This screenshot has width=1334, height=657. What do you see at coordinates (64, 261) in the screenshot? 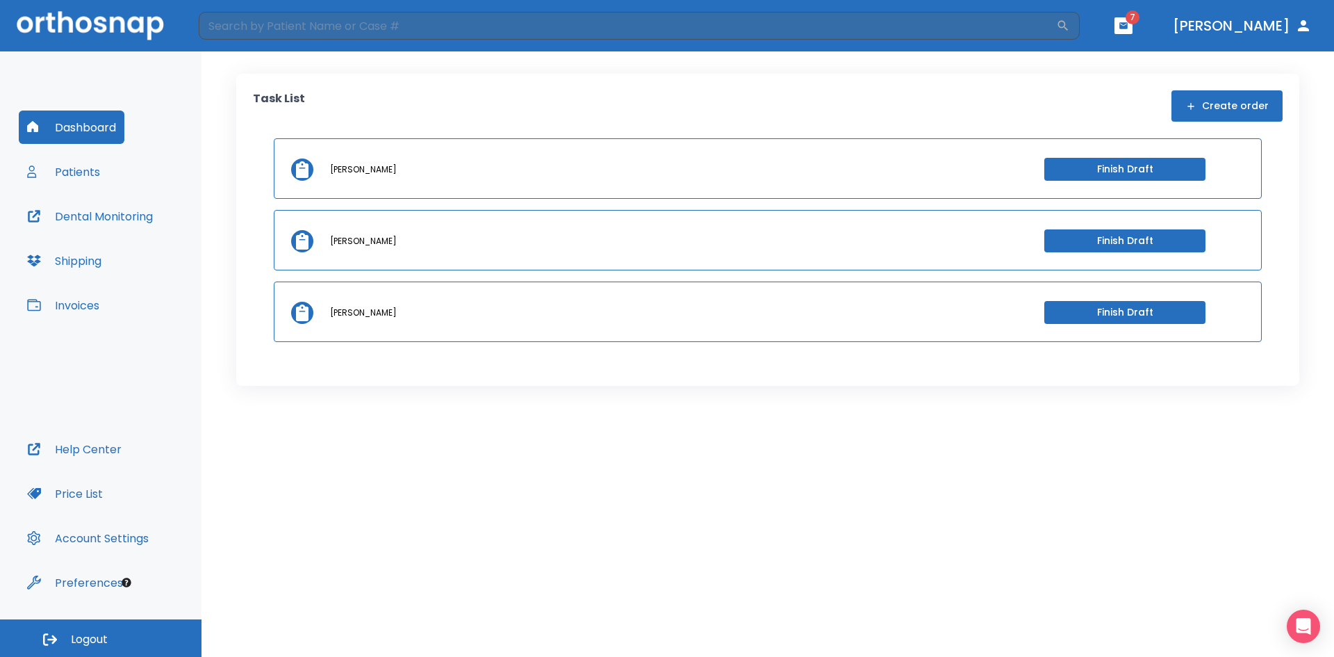
I see `button: Shipping` at bounding box center [64, 261].